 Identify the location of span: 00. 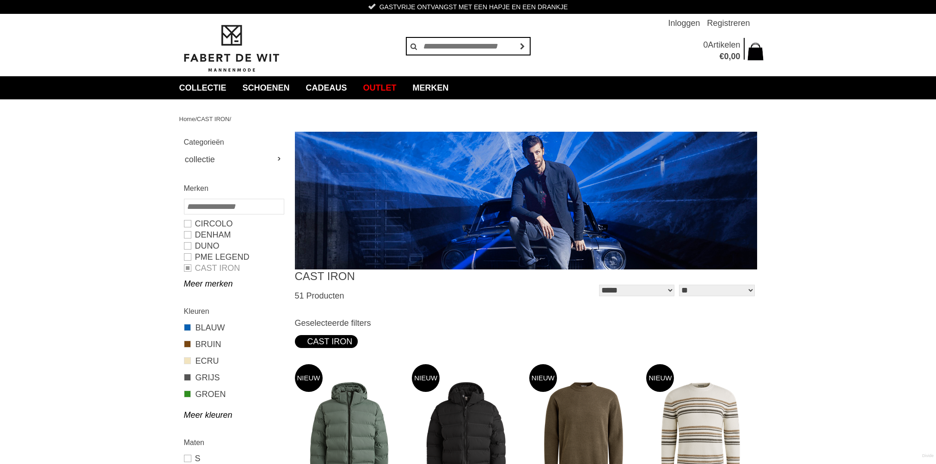
(735, 56).